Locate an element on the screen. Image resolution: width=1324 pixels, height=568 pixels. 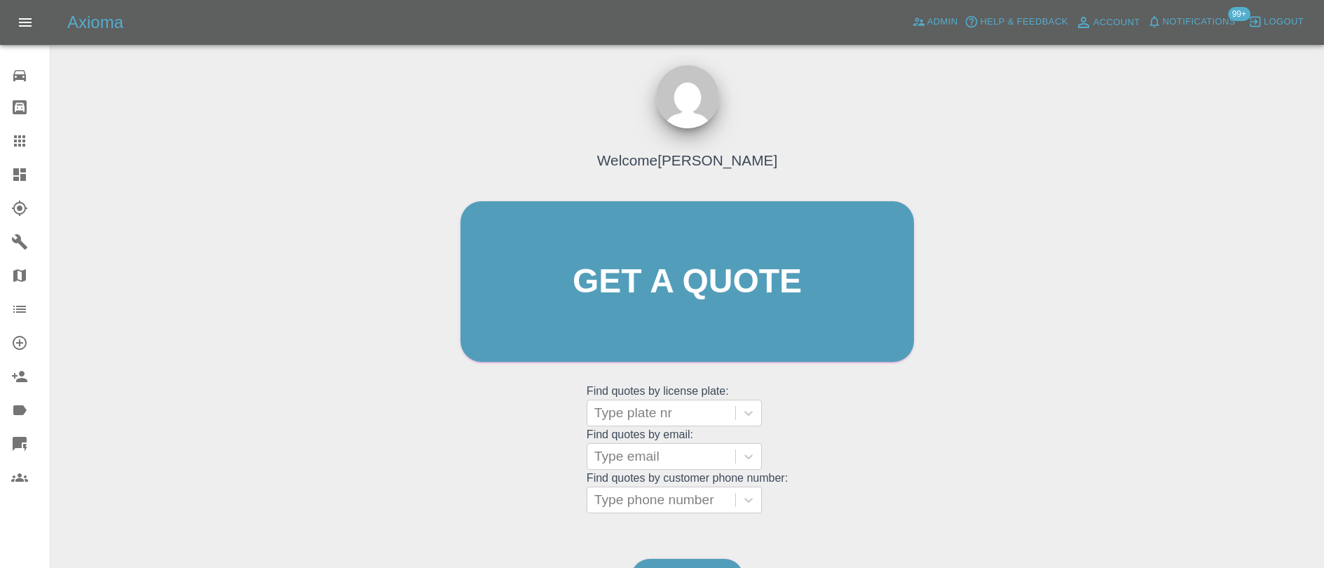
span: Help & Feedback is located at coordinates (1023, 22).